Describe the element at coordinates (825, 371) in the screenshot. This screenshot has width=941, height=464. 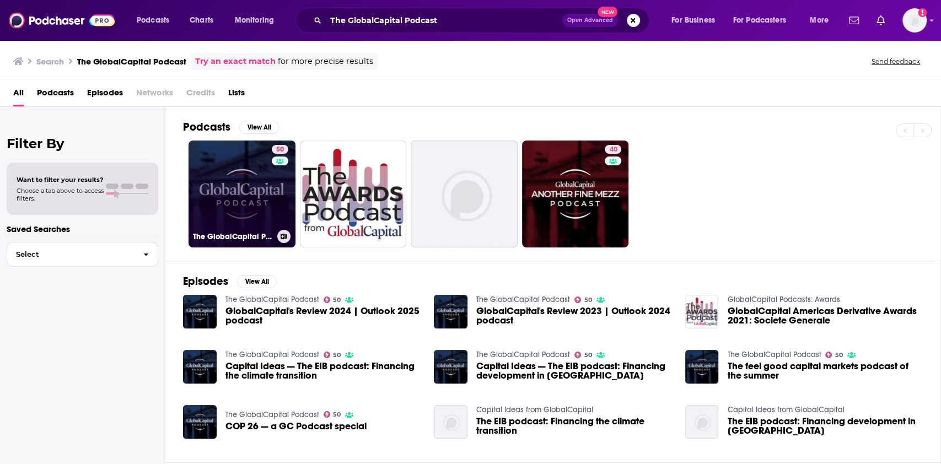
I see `span: The feel good capital markets podcast of the summer` at that location.